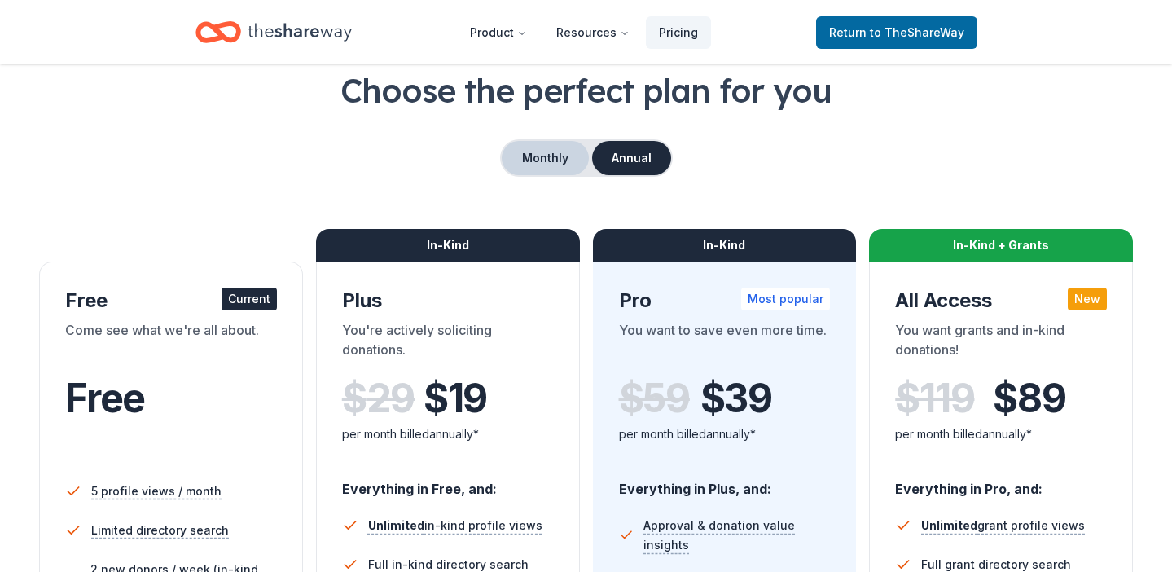 This screenshot has width=1172, height=572. Describe the element at coordinates (455, 525) in the screenshot. I see `span: in-kind profile views` at that location.